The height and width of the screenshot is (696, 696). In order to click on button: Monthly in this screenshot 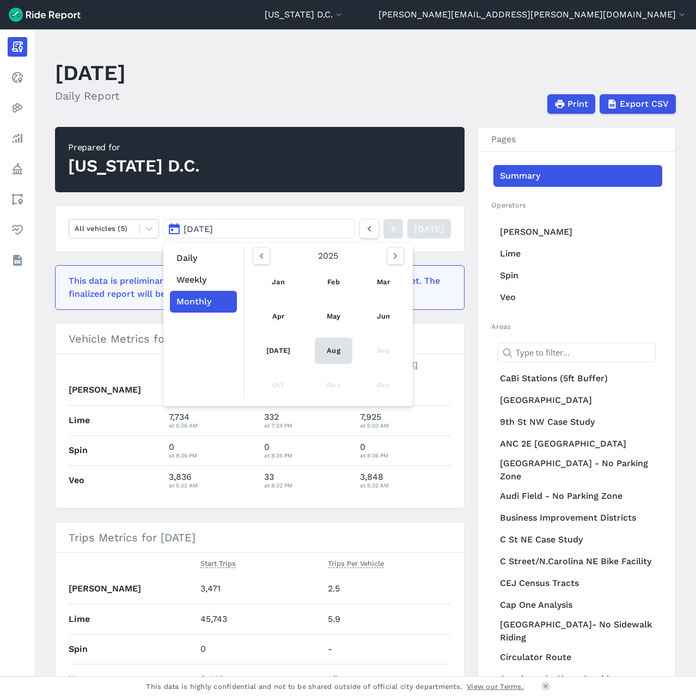, I will do `click(203, 302)`.